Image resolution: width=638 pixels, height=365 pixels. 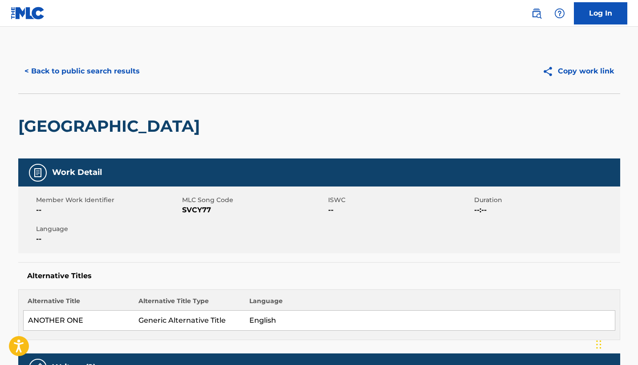 I want to click on div: Help, so click(x=560, y=13).